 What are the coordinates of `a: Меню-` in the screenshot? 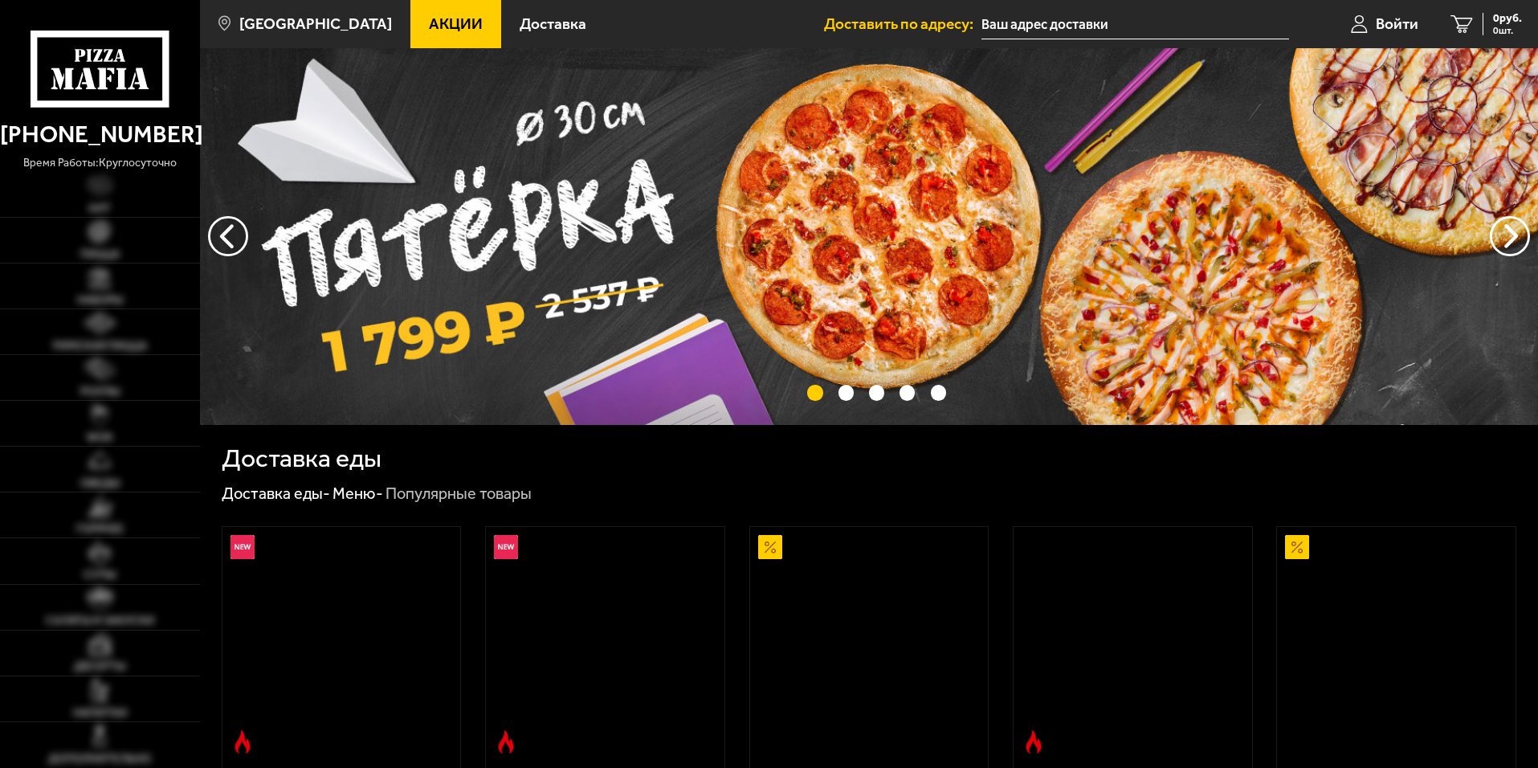 It's located at (357, 493).